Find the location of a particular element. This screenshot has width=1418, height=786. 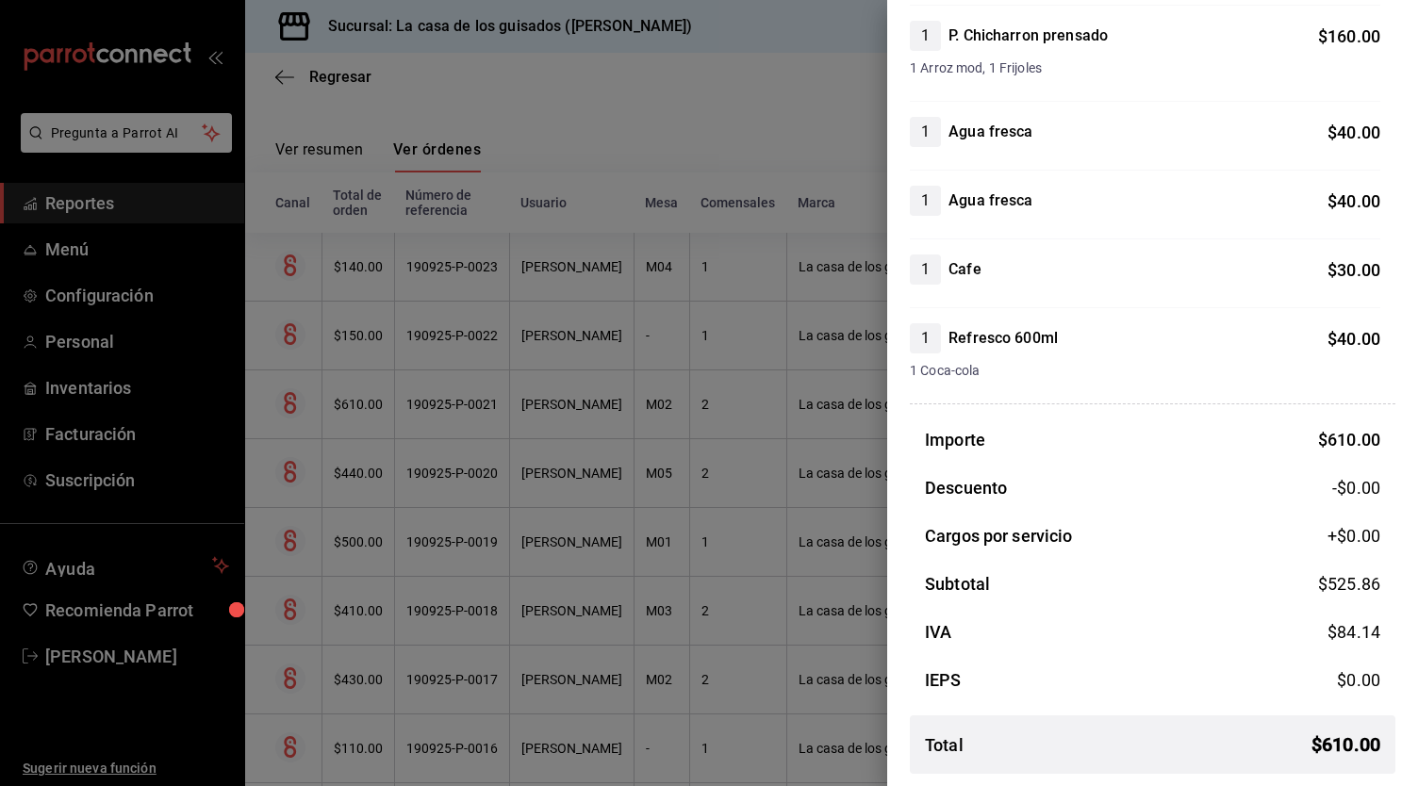

h3: Total is located at coordinates (944, 745).